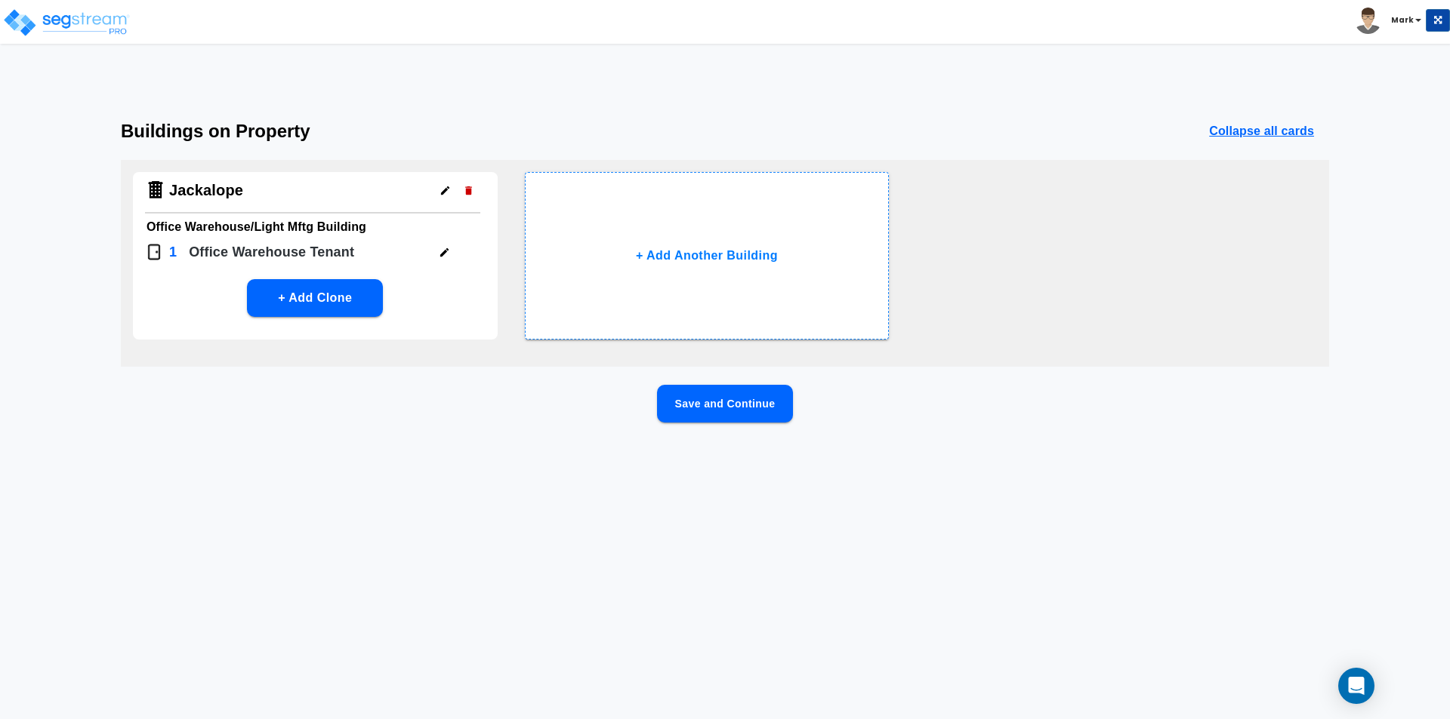 The height and width of the screenshot is (719, 1450). Describe the element at coordinates (1402, 20) in the screenshot. I see `b: Mark` at that location.